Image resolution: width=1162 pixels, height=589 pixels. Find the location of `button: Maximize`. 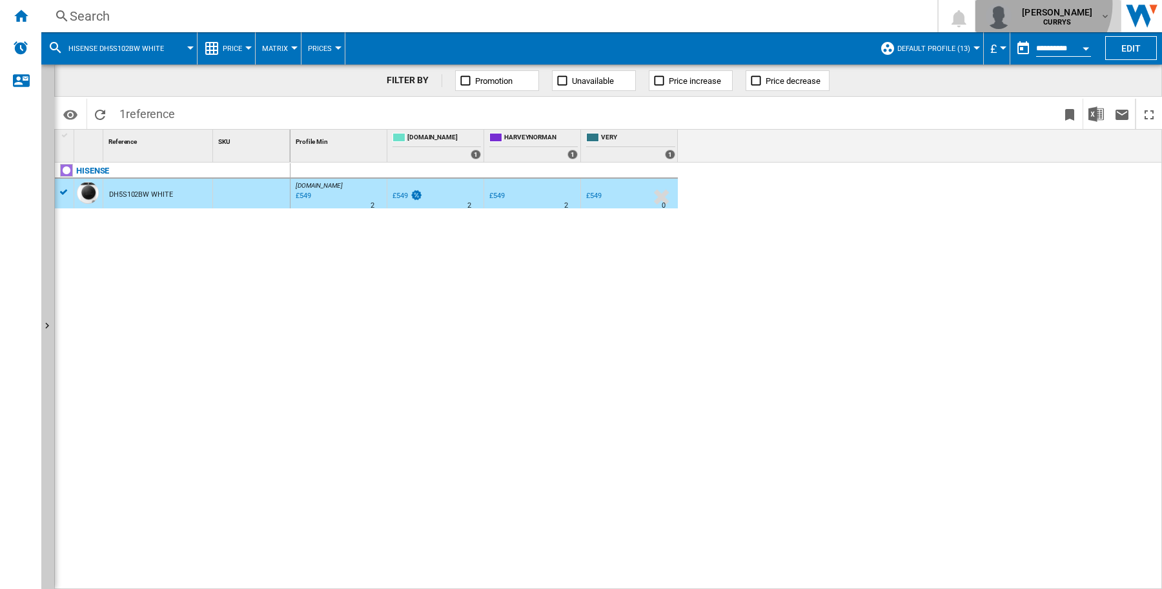

button: Maximize is located at coordinates (1149, 114).